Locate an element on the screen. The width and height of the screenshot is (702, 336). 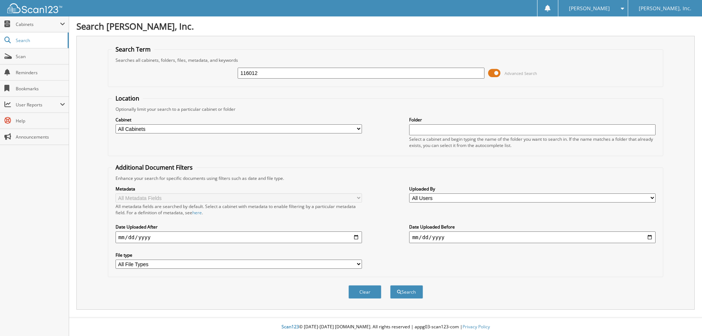
div: All metadata fields are searched by default. Select a cabinet with metadata to enable filtering b... is located at coordinates (239, 210).